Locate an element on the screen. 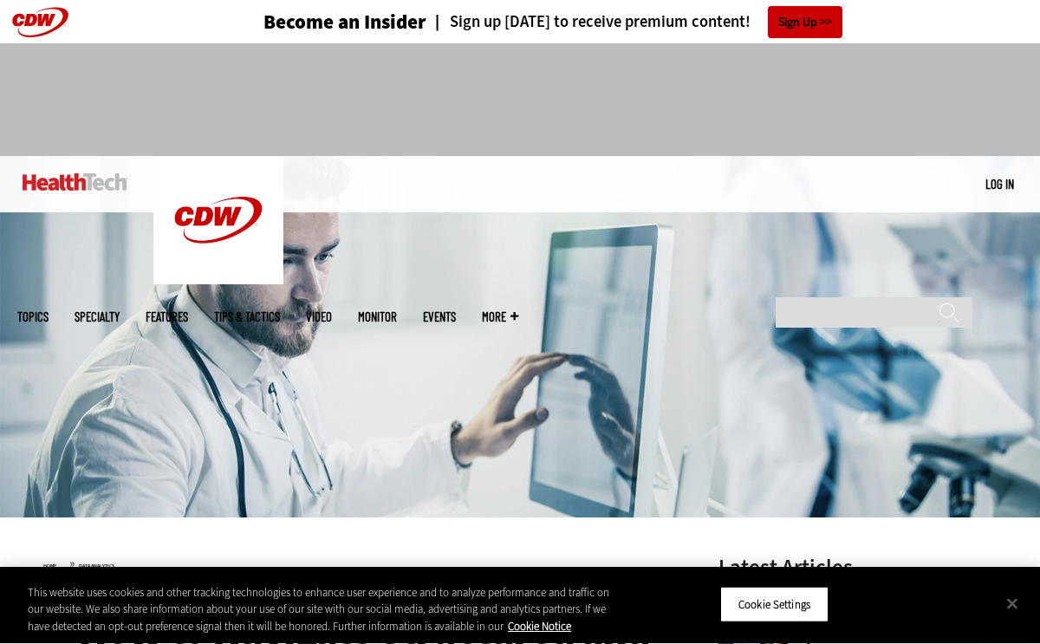 Image resolution: width=1040 pixels, height=644 pixels. span: More is located at coordinates (500, 316).